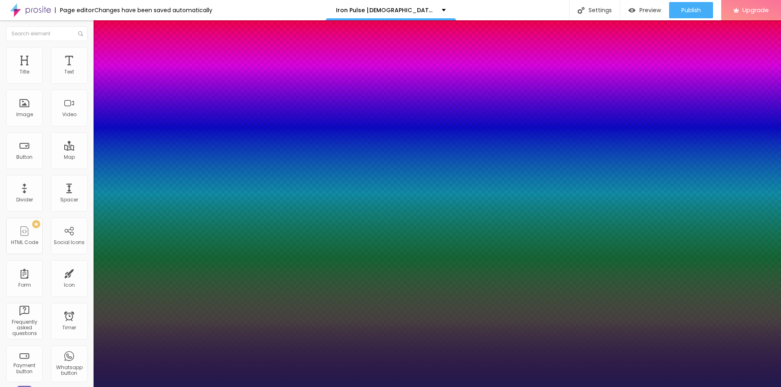  I want to click on div: Icon, so click(69, 285).